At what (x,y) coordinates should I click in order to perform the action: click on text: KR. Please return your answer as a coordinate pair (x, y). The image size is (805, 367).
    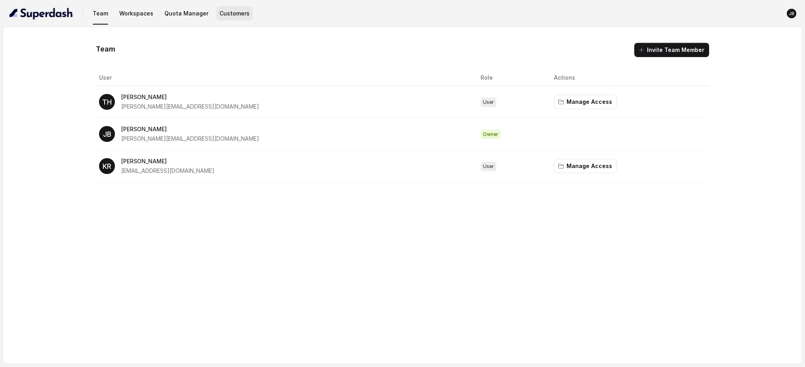
    Looking at the image, I should click on (107, 166).